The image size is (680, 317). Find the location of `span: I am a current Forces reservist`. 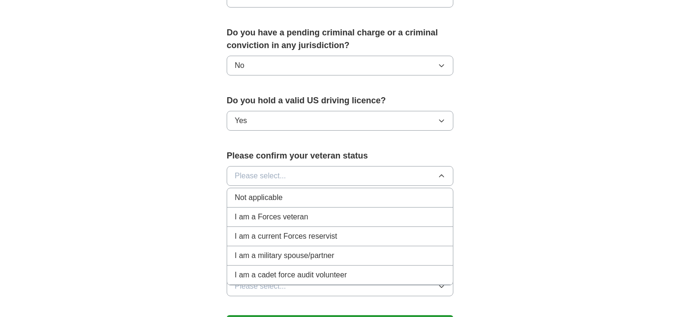

span: I am a current Forces reservist is located at coordinates (286, 237).